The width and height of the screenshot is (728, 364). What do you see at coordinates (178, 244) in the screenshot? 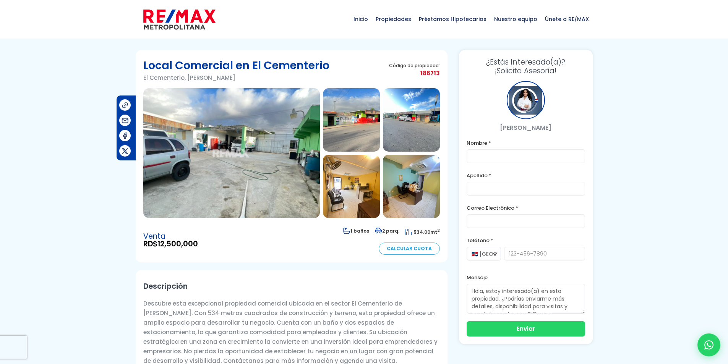
I see `span: 12,500,000` at bounding box center [178, 244].